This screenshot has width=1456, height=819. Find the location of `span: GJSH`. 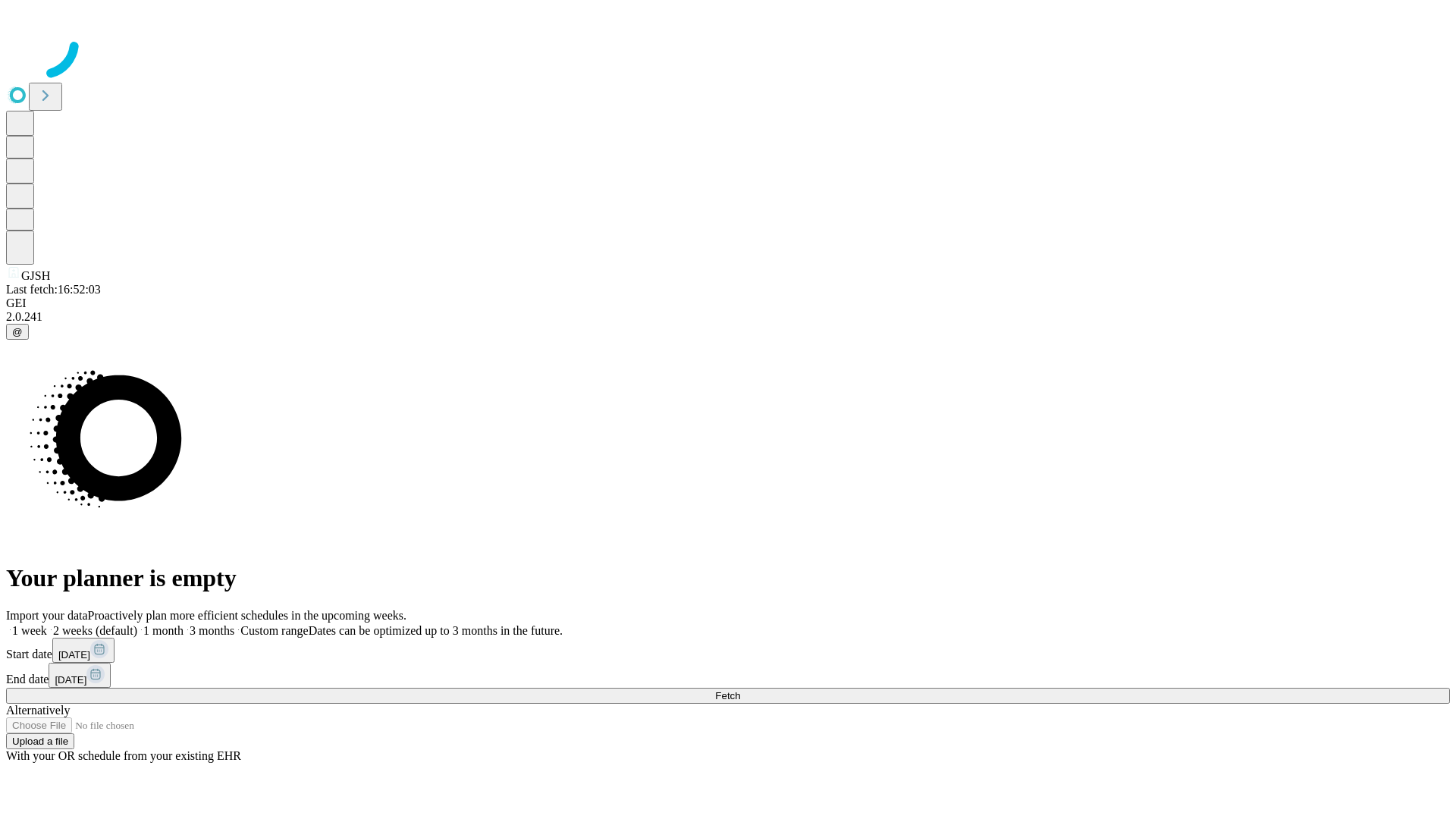

span: GJSH is located at coordinates (36, 275).